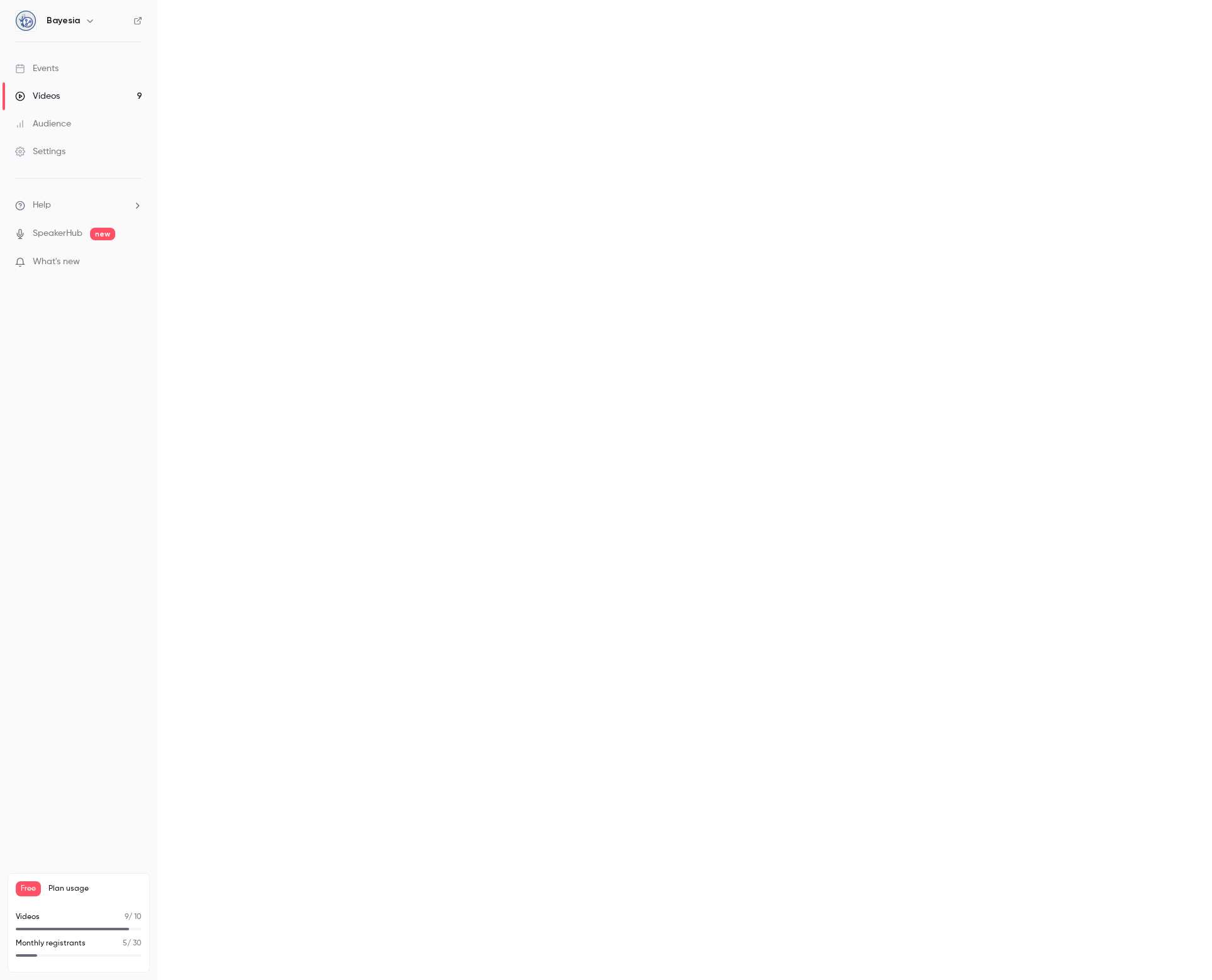  I want to click on span: Help, so click(42, 205).